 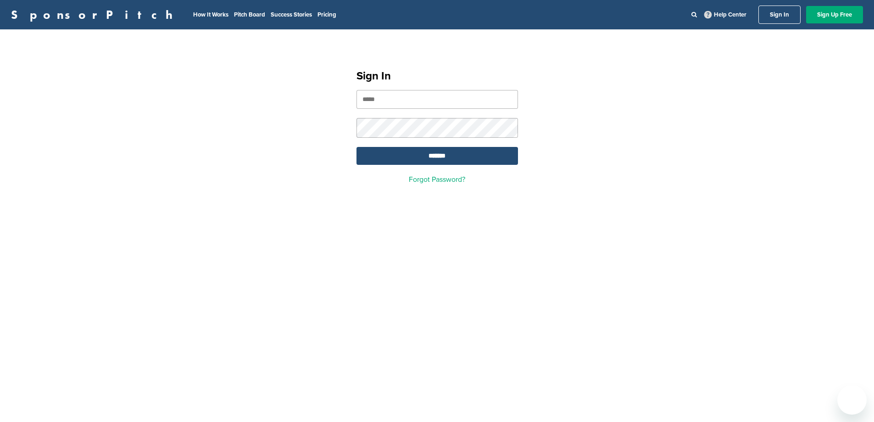 I want to click on a: SponsorPitch, so click(x=94, y=15).